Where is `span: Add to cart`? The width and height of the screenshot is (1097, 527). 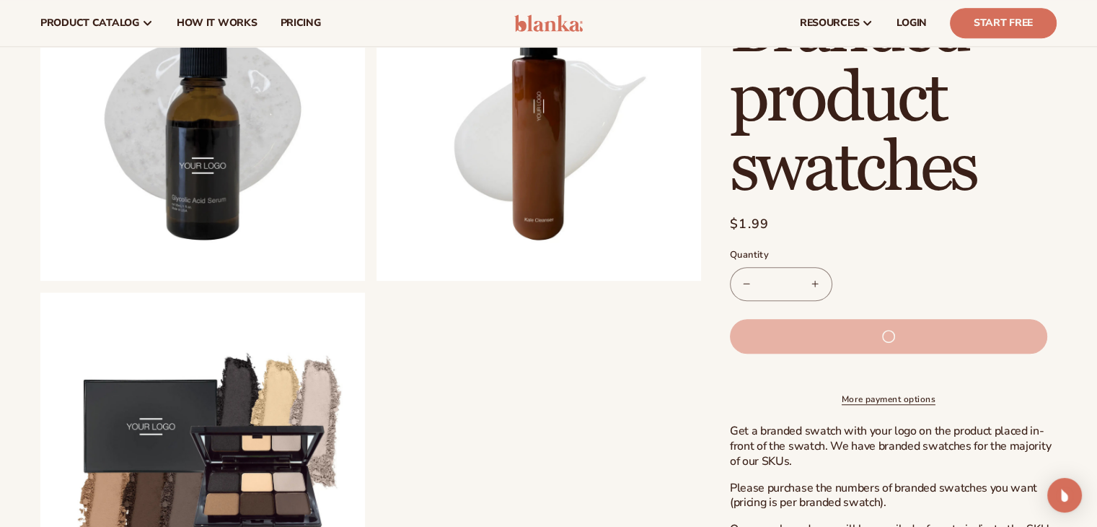
span: Add to cart is located at coordinates (889, 336).